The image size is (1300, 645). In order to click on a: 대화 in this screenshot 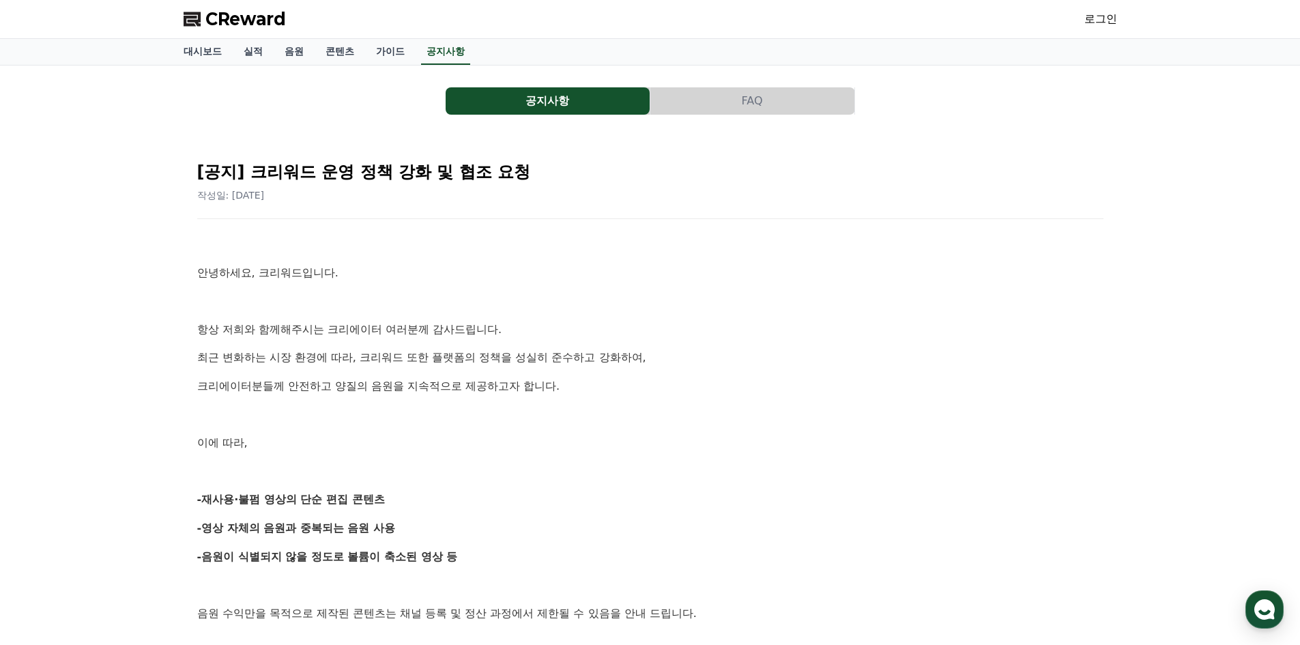, I will do `click(133, 450)`.